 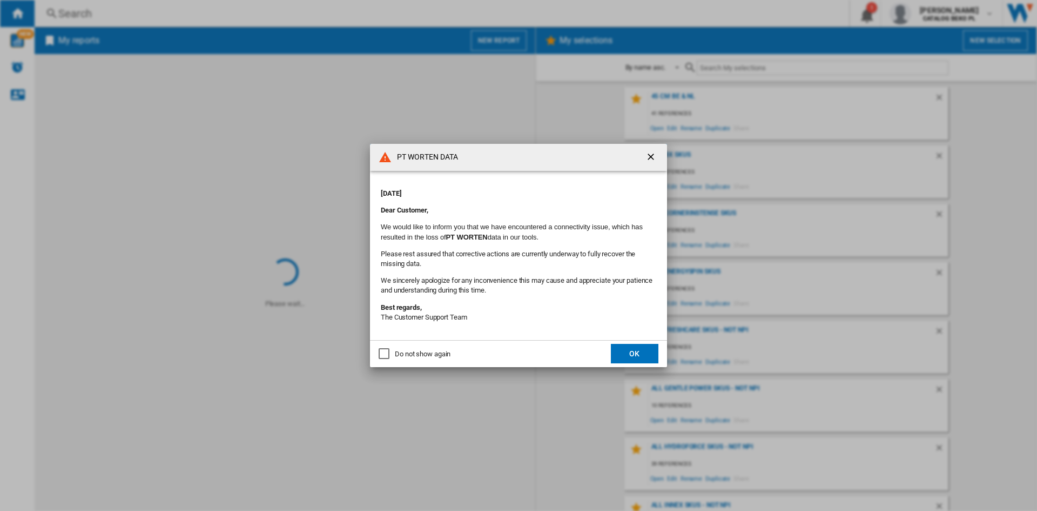 What do you see at coordinates (519, 259) in the screenshot?
I see `p: Please rest assured that corrective actions are currently underway to fully recover the missing d...` at bounding box center [519, 259].